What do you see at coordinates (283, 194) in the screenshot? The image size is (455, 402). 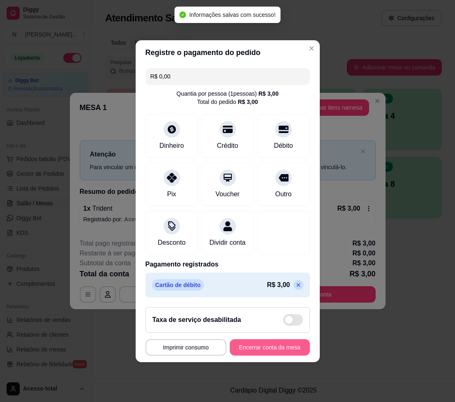 I see `div: Outro` at bounding box center [283, 194].